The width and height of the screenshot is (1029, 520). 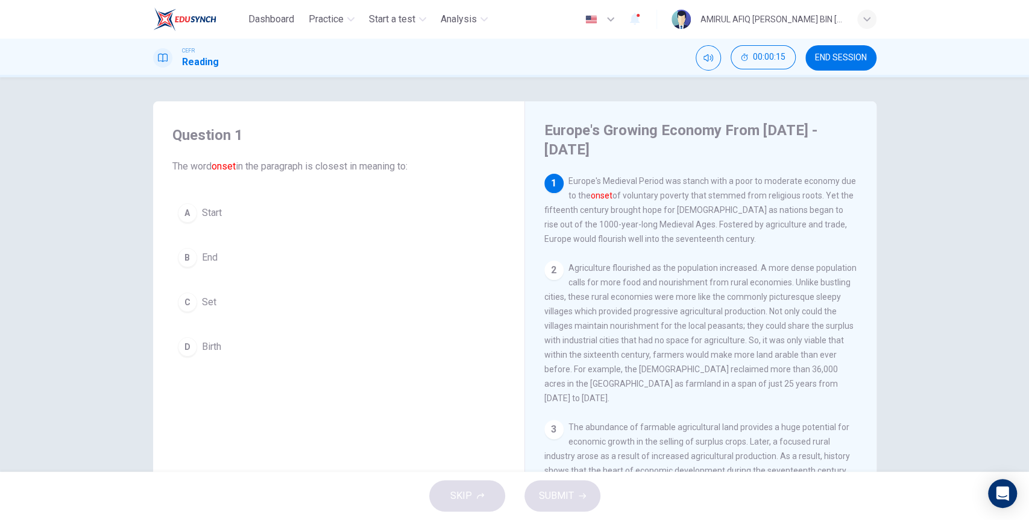 I want to click on div: Open Intercom Messenger, so click(x=1003, y=493).